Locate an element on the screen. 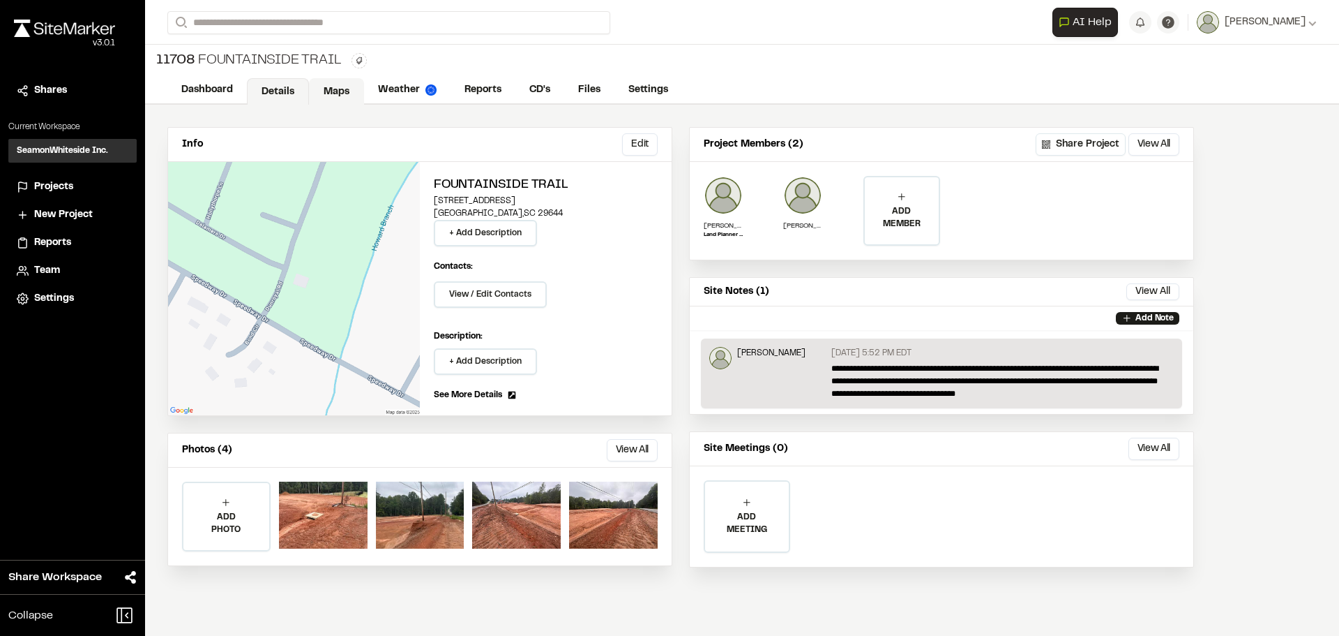 The height and width of the screenshot is (636, 1339). a: Dashboard is located at coordinates (207, 90).